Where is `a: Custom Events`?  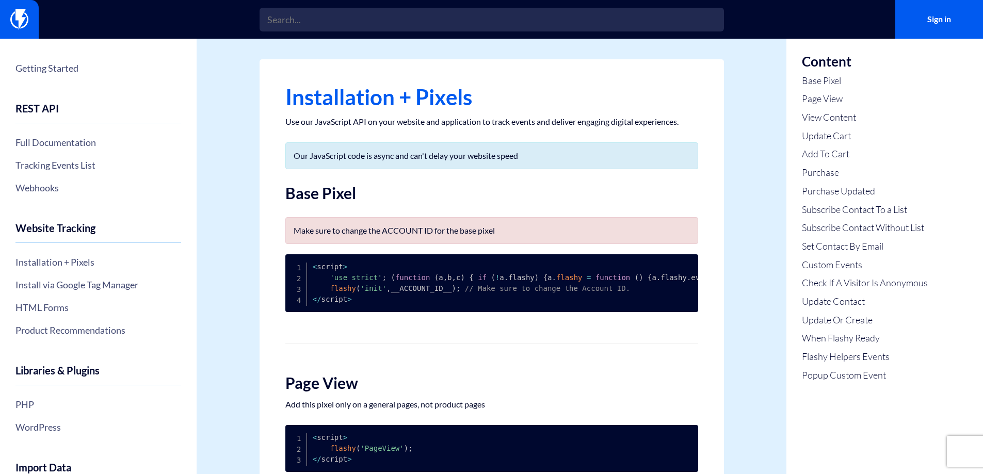
a: Custom Events is located at coordinates (865, 265).